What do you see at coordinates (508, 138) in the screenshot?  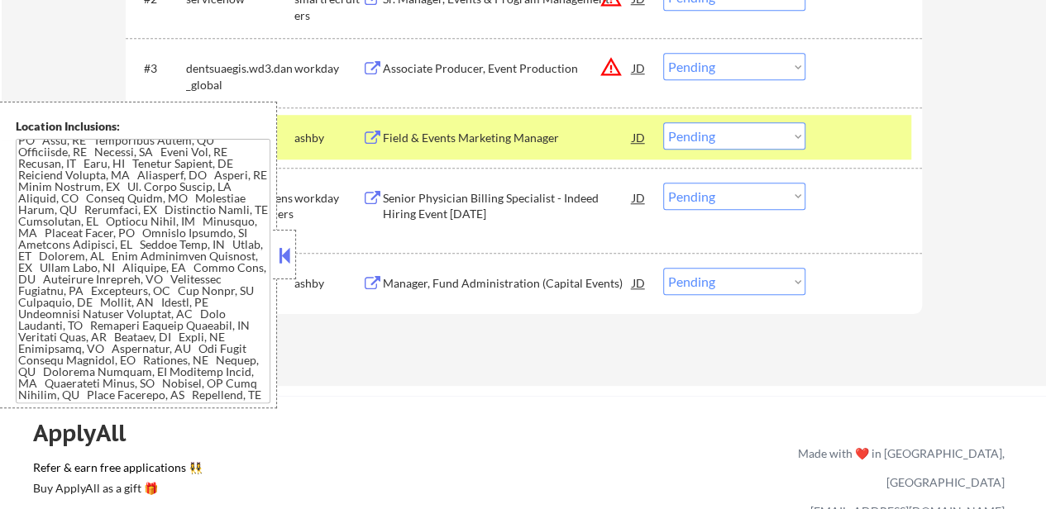 I see `div: Field & Events Marketing Manager` at bounding box center [508, 138].